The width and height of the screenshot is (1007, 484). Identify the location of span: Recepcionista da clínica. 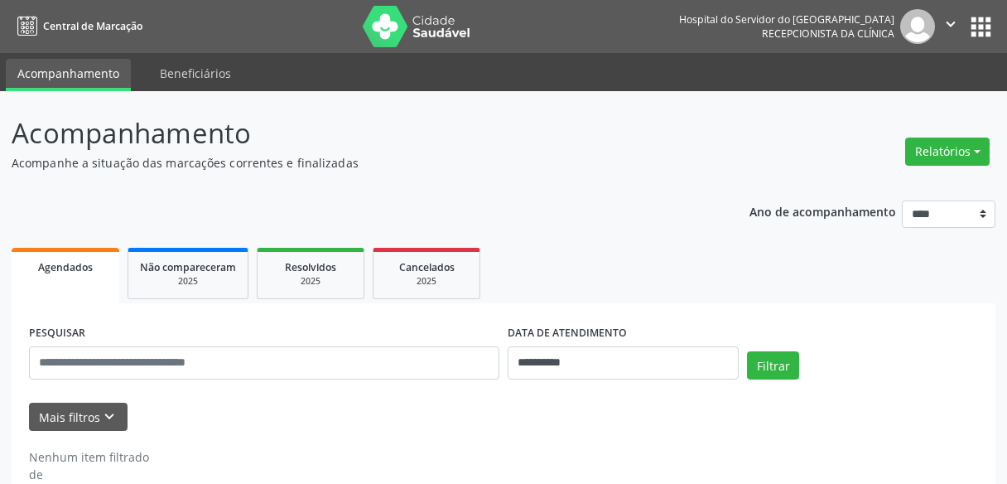
(828, 33).